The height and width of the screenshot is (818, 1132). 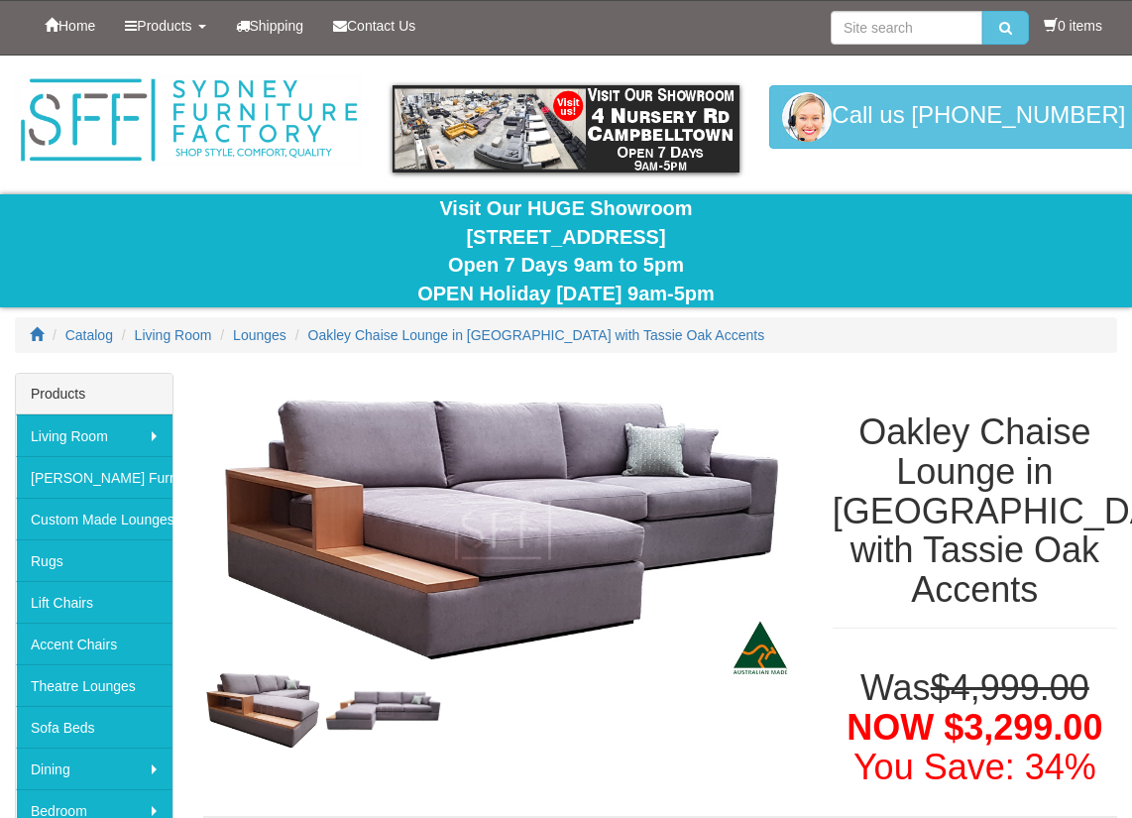 I want to click on a: Catalog, so click(x=89, y=335).